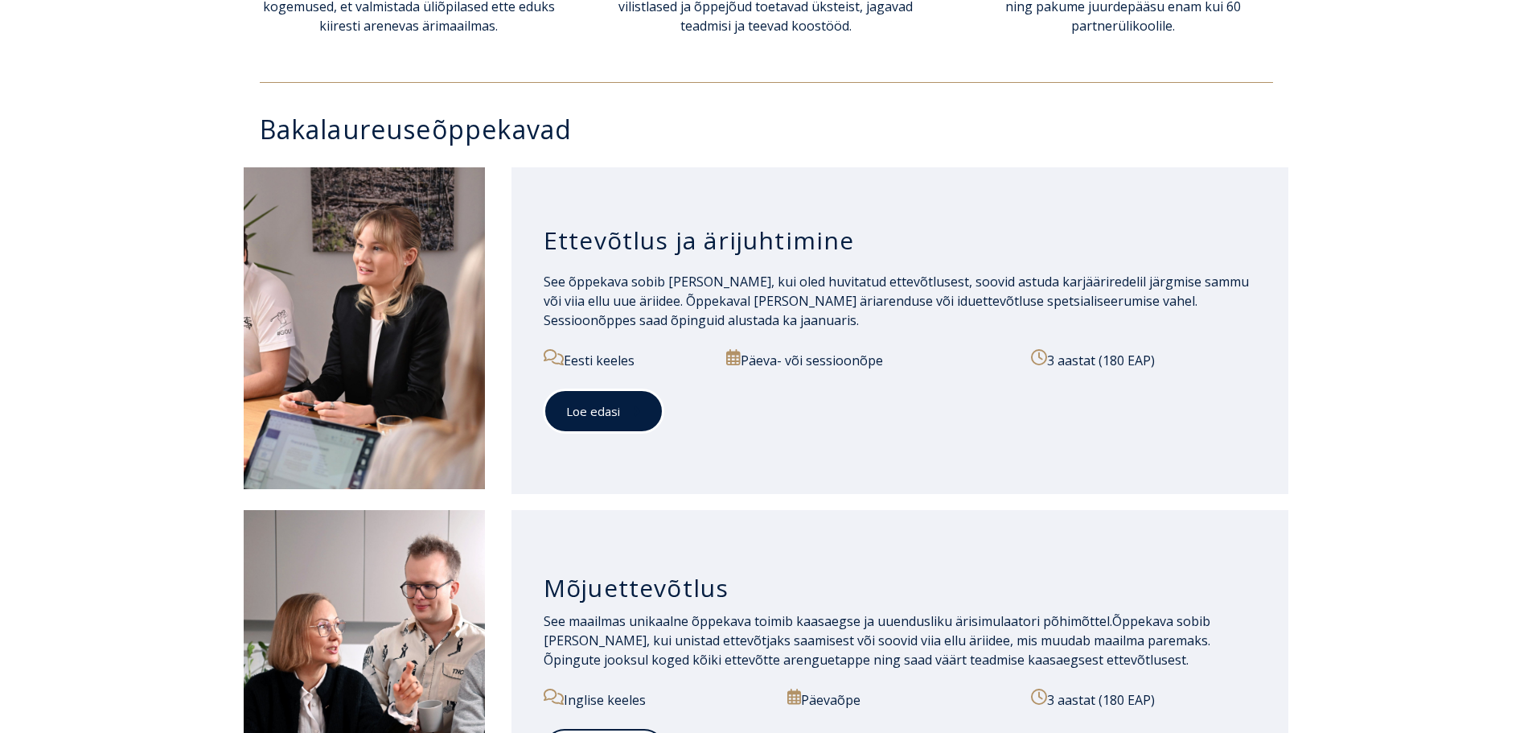  Describe the element at coordinates (626, 360) in the screenshot. I see `p: Eesti keeles` at that location.